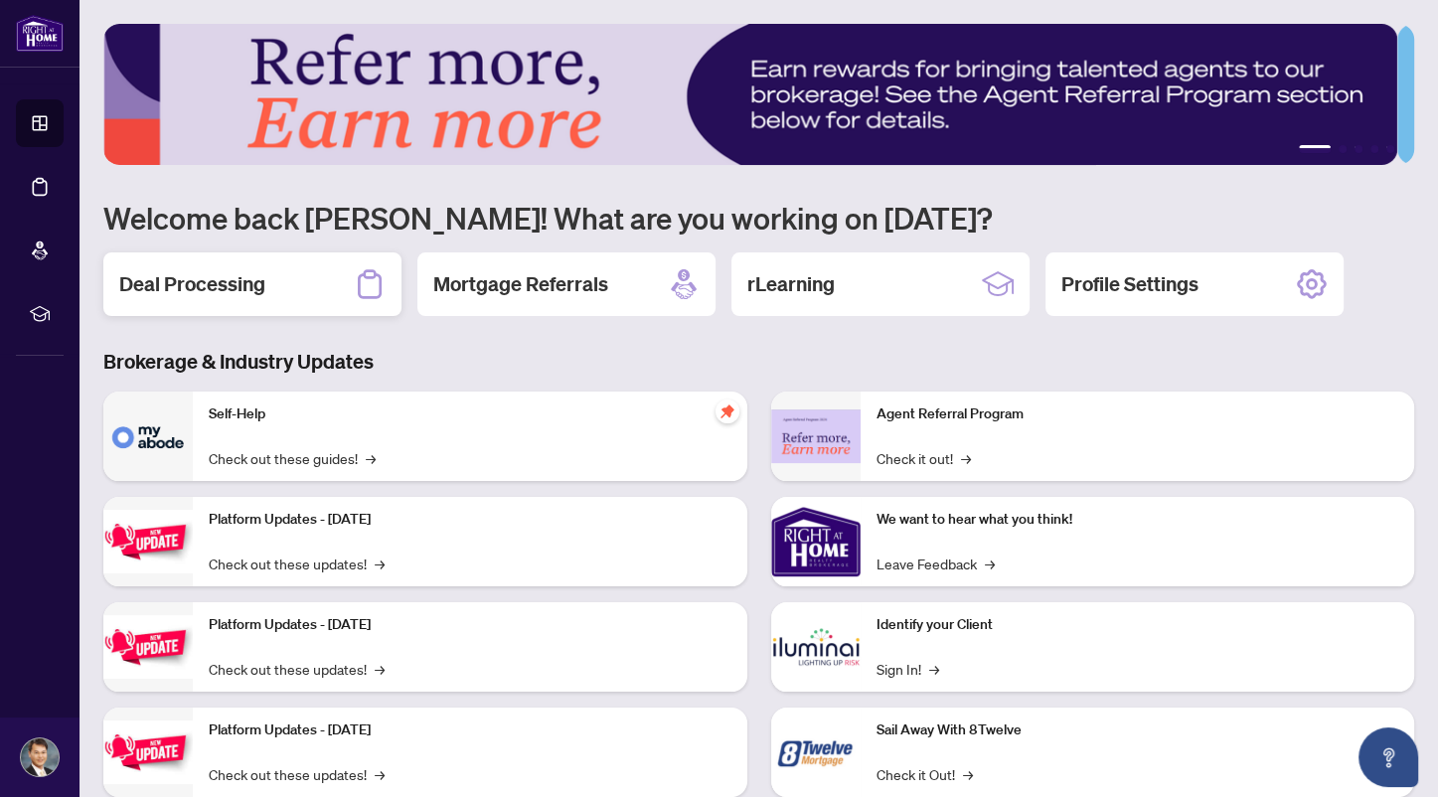 Image resolution: width=1438 pixels, height=797 pixels. I want to click on p: Identify your Client, so click(1138, 625).